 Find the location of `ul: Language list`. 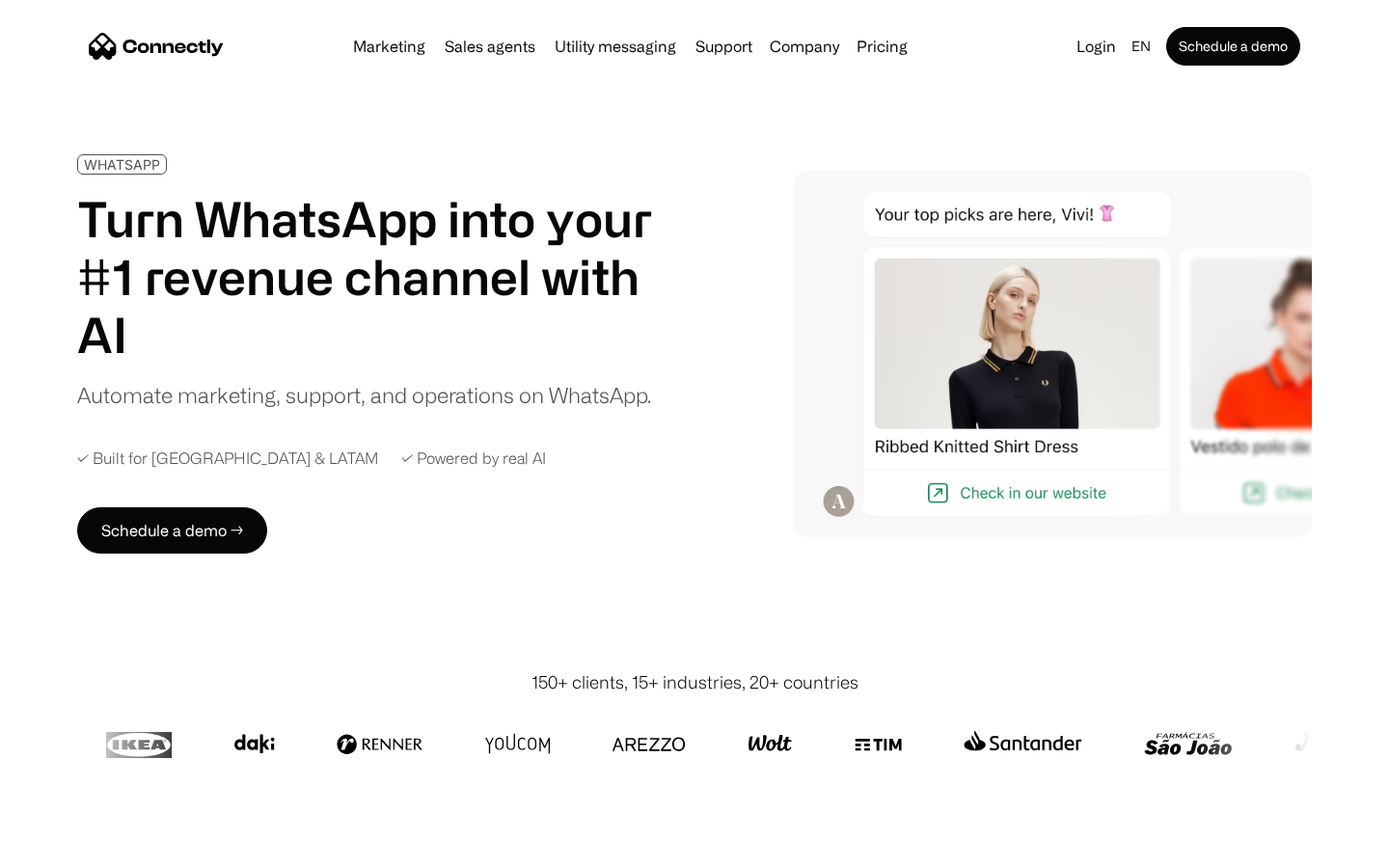

ul: Language list is located at coordinates (77, 848).